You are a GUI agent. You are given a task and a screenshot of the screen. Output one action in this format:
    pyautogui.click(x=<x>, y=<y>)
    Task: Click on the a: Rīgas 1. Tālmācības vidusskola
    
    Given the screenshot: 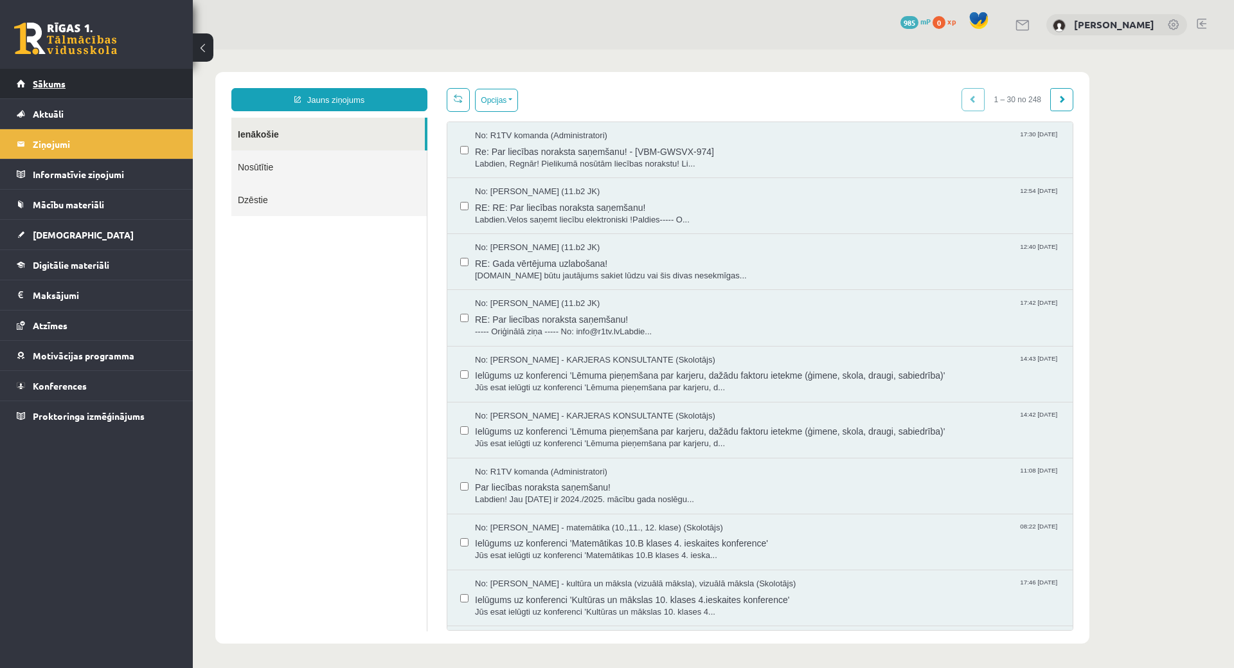 What is the action you would take?
    pyautogui.click(x=66, y=39)
    